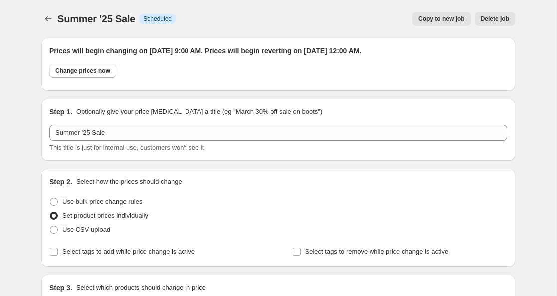 This screenshot has height=296, width=557. What do you see at coordinates (278, 133) in the screenshot?
I see `input: 30% off holiday sale` at bounding box center [278, 133].